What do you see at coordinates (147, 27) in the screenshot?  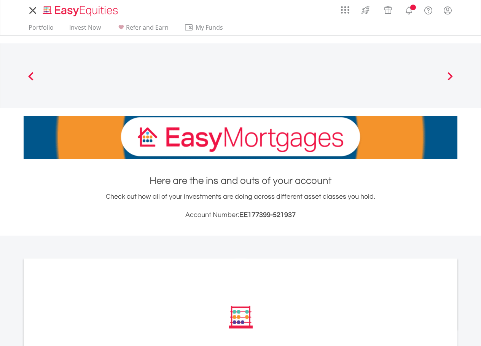 I see `span: Refer and Earn` at bounding box center [147, 27].